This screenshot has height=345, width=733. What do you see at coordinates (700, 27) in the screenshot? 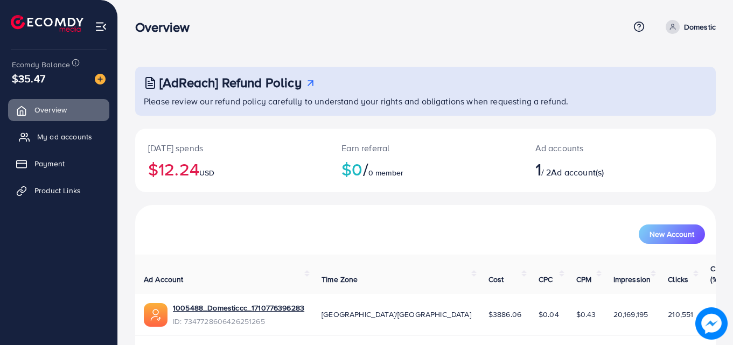
I see `p: Domestic` at bounding box center [700, 27].